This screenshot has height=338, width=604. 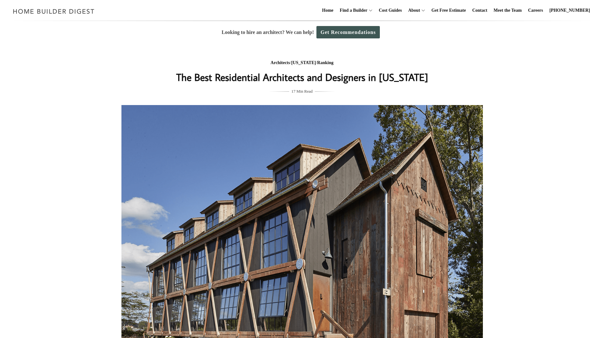 What do you see at coordinates (390, 10) in the screenshot?
I see `a: Cost Guides` at bounding box center [390, 10].